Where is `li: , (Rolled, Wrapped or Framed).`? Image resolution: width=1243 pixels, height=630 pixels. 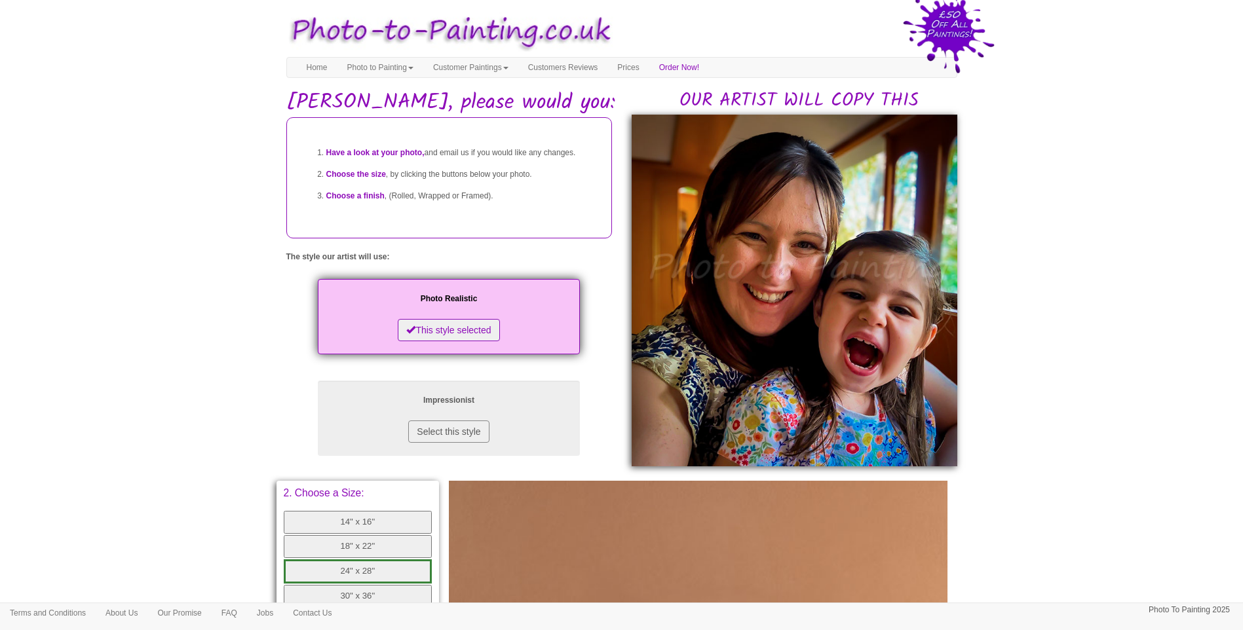
li: , (Rolled, Wrapped or Framed). is located at coordinates (462, 196).